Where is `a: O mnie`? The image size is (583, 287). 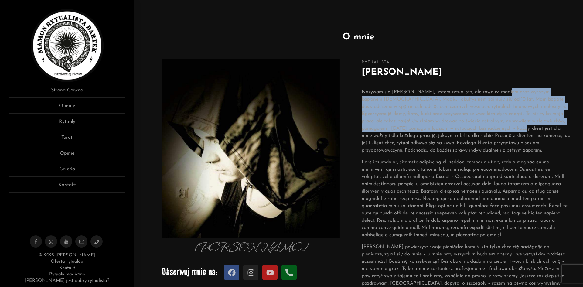 a: O mnie is located at coordinates (67, 108).